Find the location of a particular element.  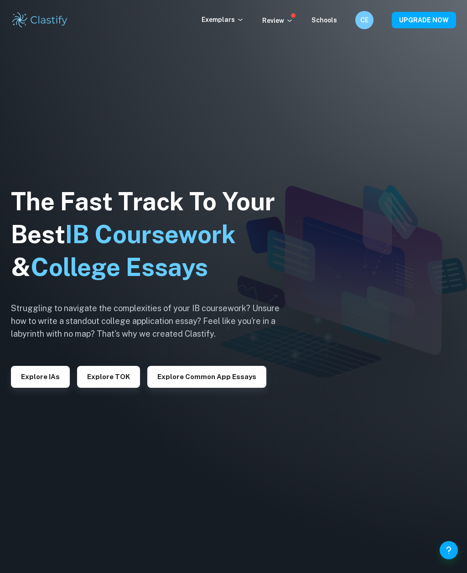

span: College Essays is located at coordinates (119, 267).